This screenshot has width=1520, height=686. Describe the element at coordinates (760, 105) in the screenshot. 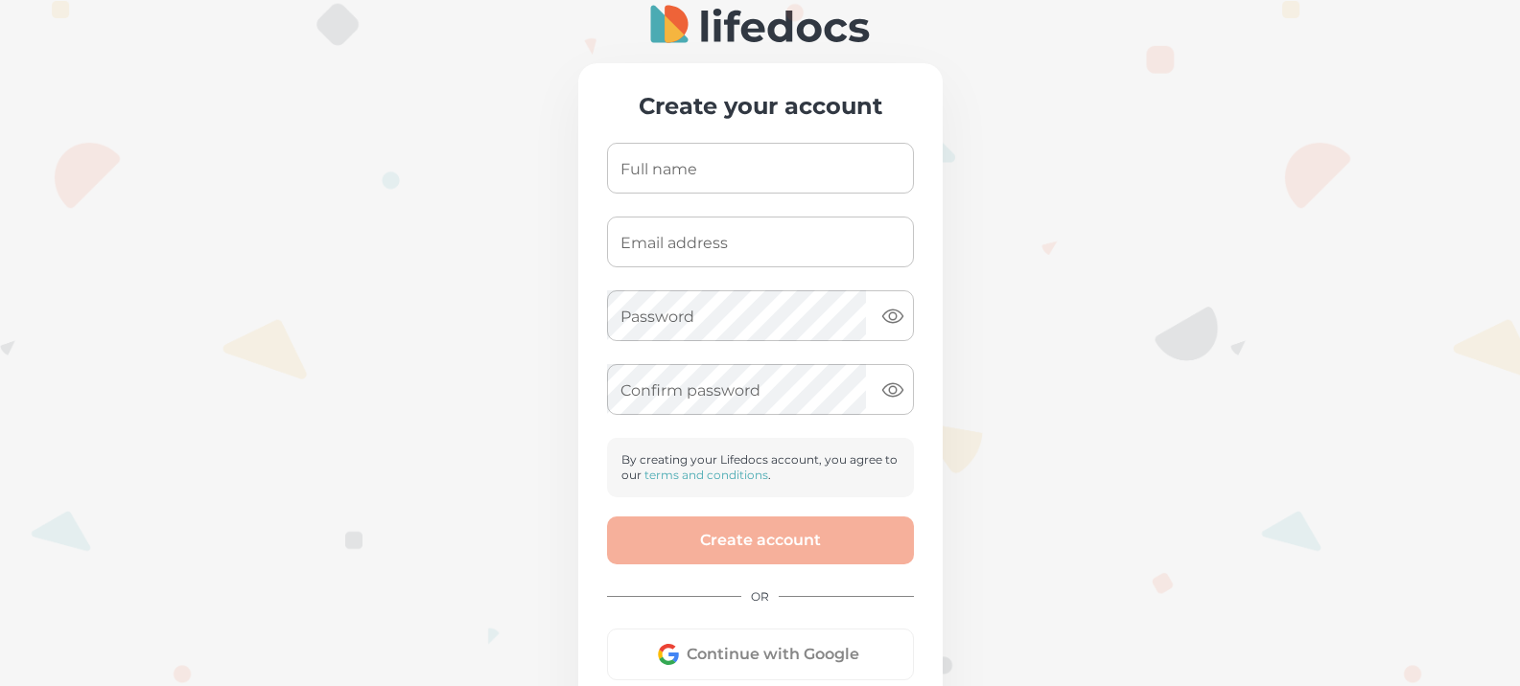

I see `h3: Create your account` at that location.